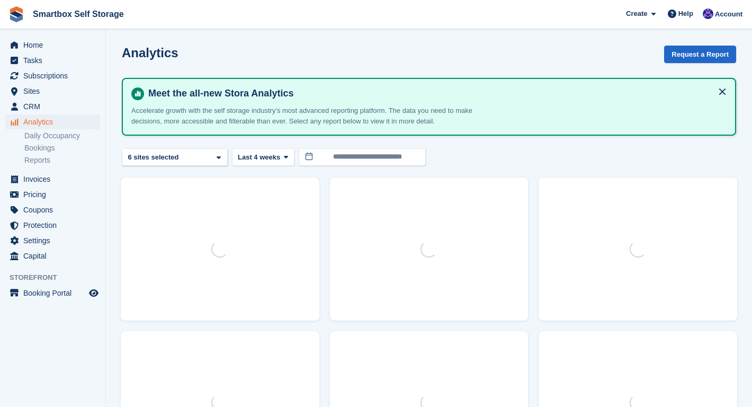 The width and height of the screenshot is (752, 407). What do you see at coordinates (55, 122) in the screenshot?
I see `span: Analytics` at bounding box center [55, 122].